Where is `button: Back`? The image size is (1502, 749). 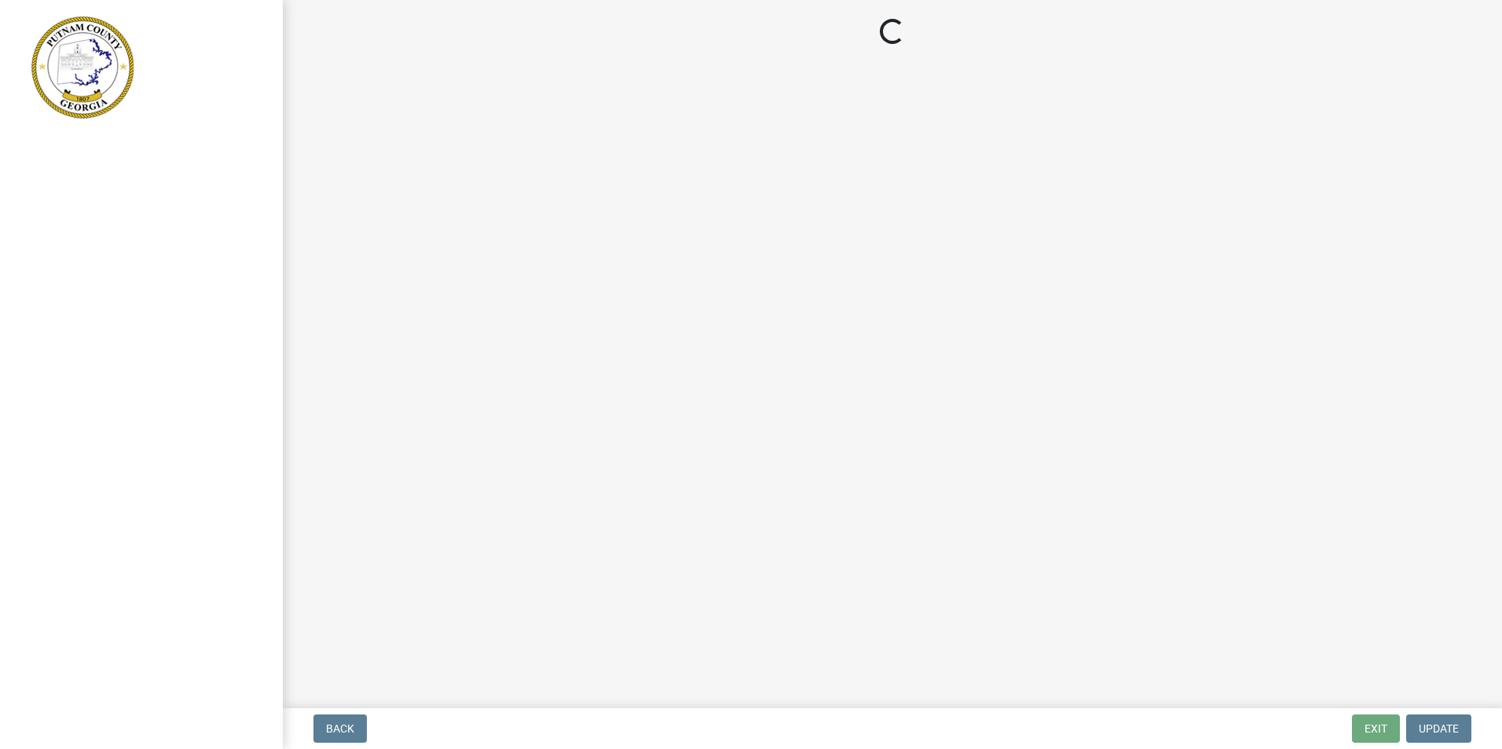
button: Back is located at coordinates (340, 729).